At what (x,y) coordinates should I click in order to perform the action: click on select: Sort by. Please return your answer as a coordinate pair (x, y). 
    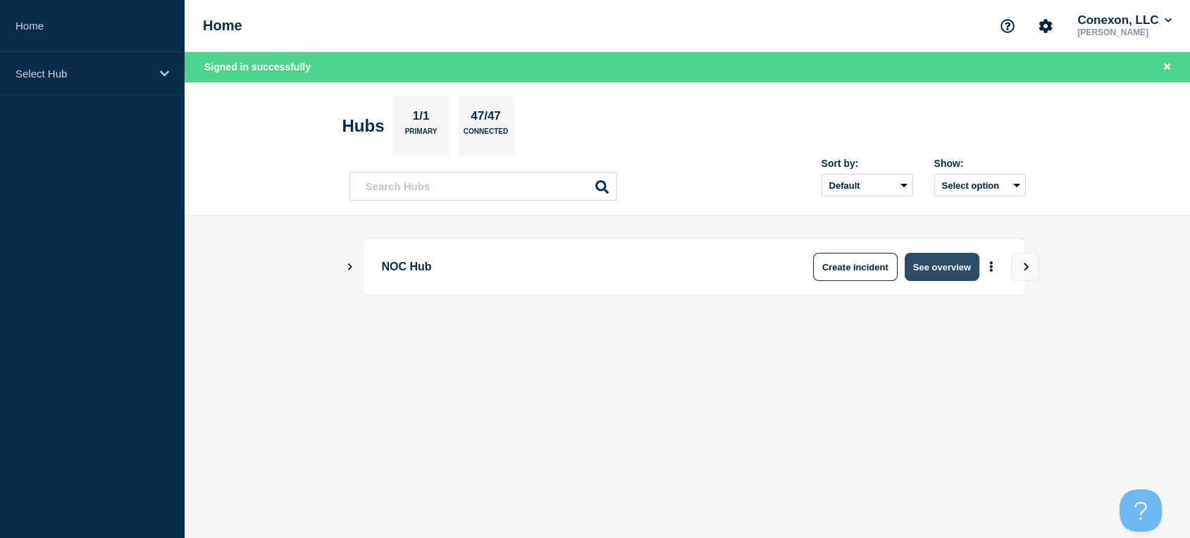
    Looking at the image, I should click on (867, 185).